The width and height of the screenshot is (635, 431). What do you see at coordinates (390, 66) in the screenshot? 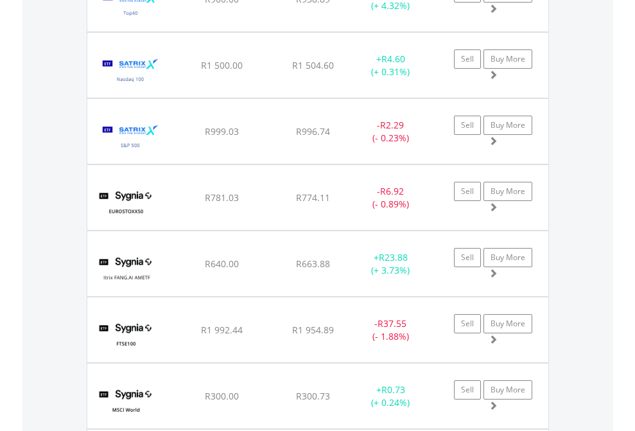
I see `div: + (+ 0.31%)` at bounding box center [390, 66].